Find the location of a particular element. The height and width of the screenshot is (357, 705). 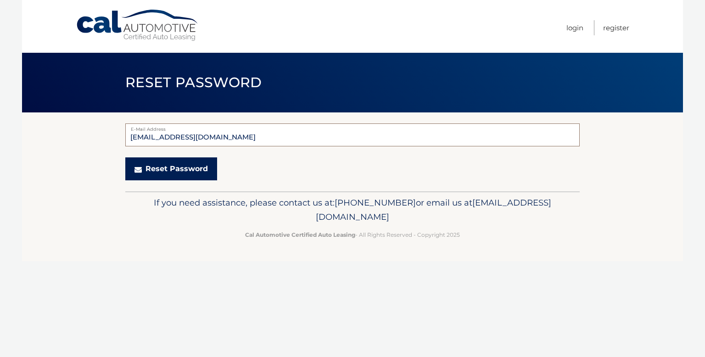

a: Register is located at coordinates (616, 28).